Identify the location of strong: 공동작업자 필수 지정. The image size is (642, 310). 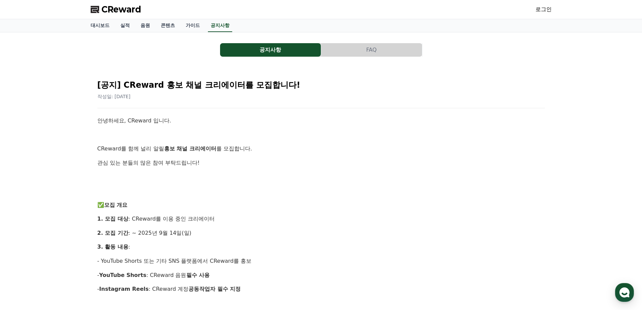
(214, 288).